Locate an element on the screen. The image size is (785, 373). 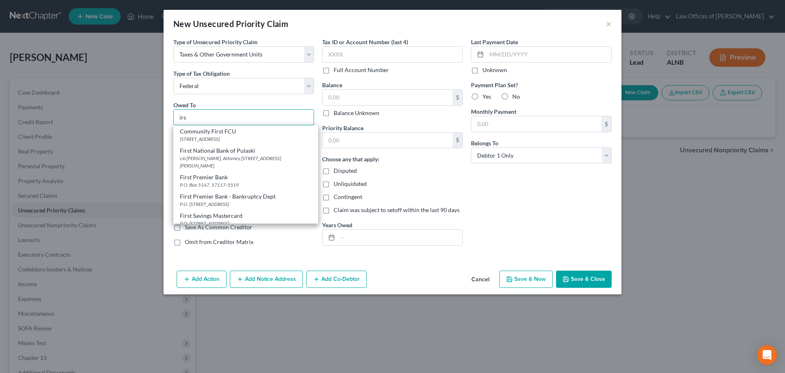
div: Community First FCU is located at coordinates (246, 131).